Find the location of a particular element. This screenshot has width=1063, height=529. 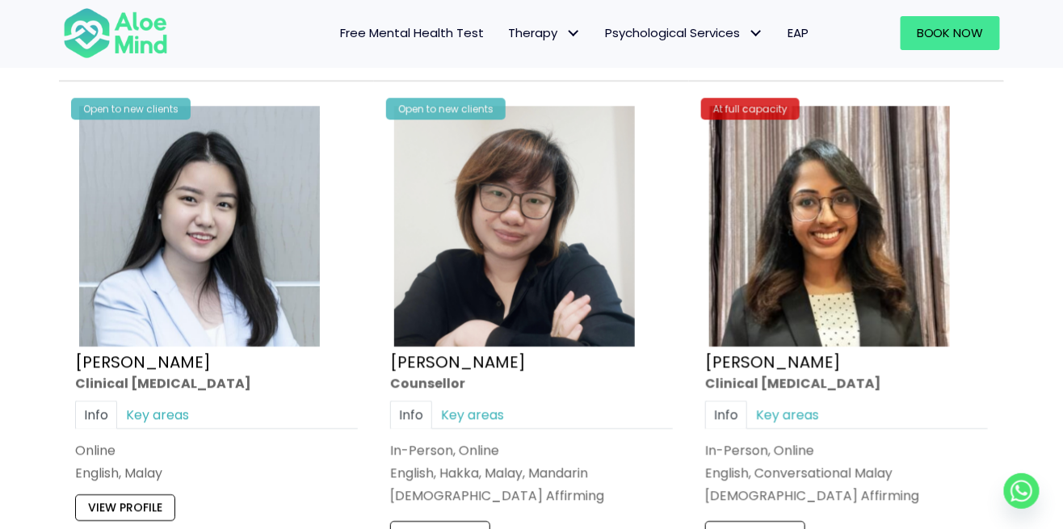

a: Book Now is located at coordinates (950, 33).